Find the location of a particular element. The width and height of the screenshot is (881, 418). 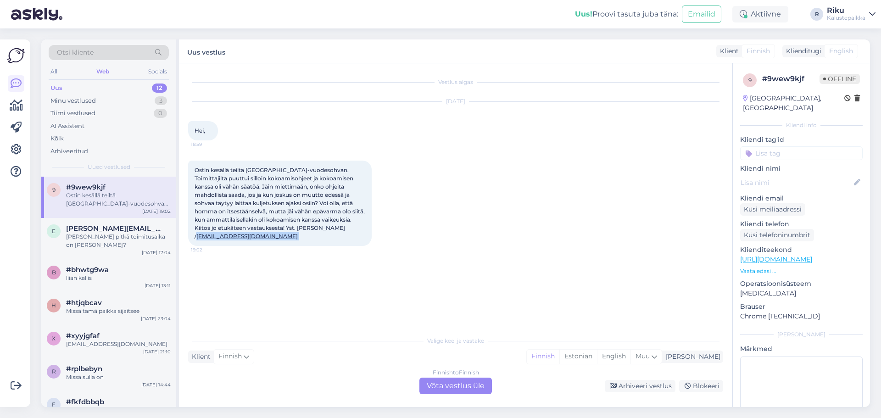

span: English is located at coordinates (841, 51).